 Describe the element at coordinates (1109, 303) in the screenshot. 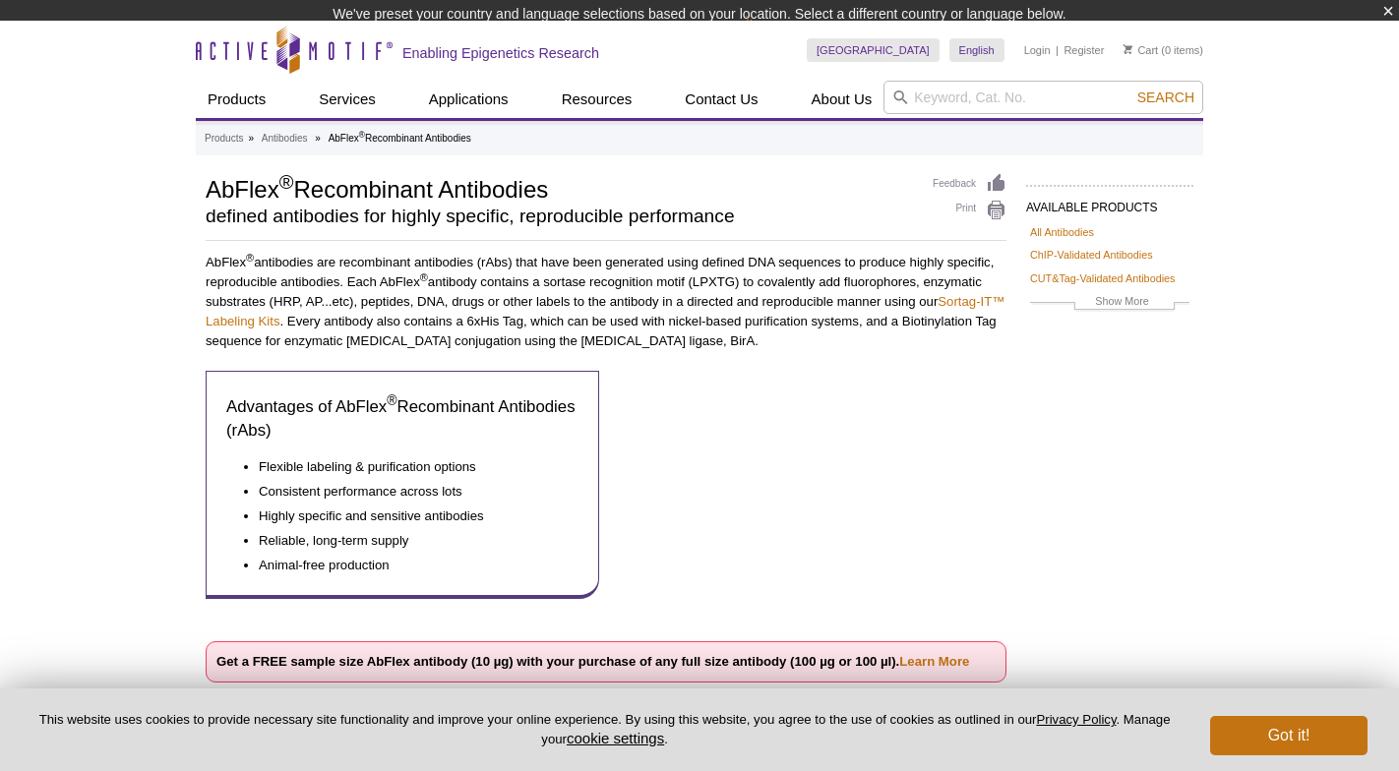

I see `a: Show More` at that location.